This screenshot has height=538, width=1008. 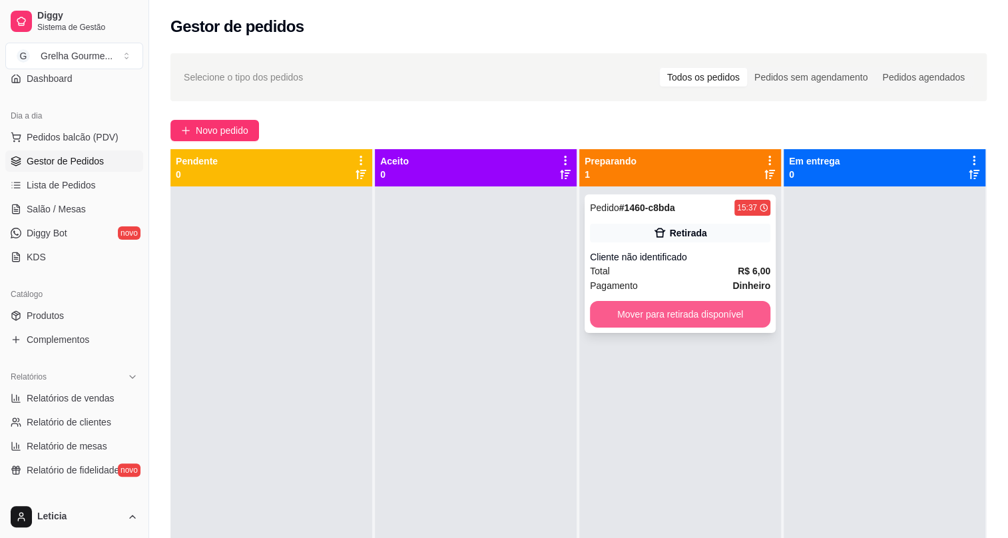 What do you see at coordinates (811, 77) in the screenshot?
I see `div: Pedidos sem agendamento` at bounding box center [811, 77].